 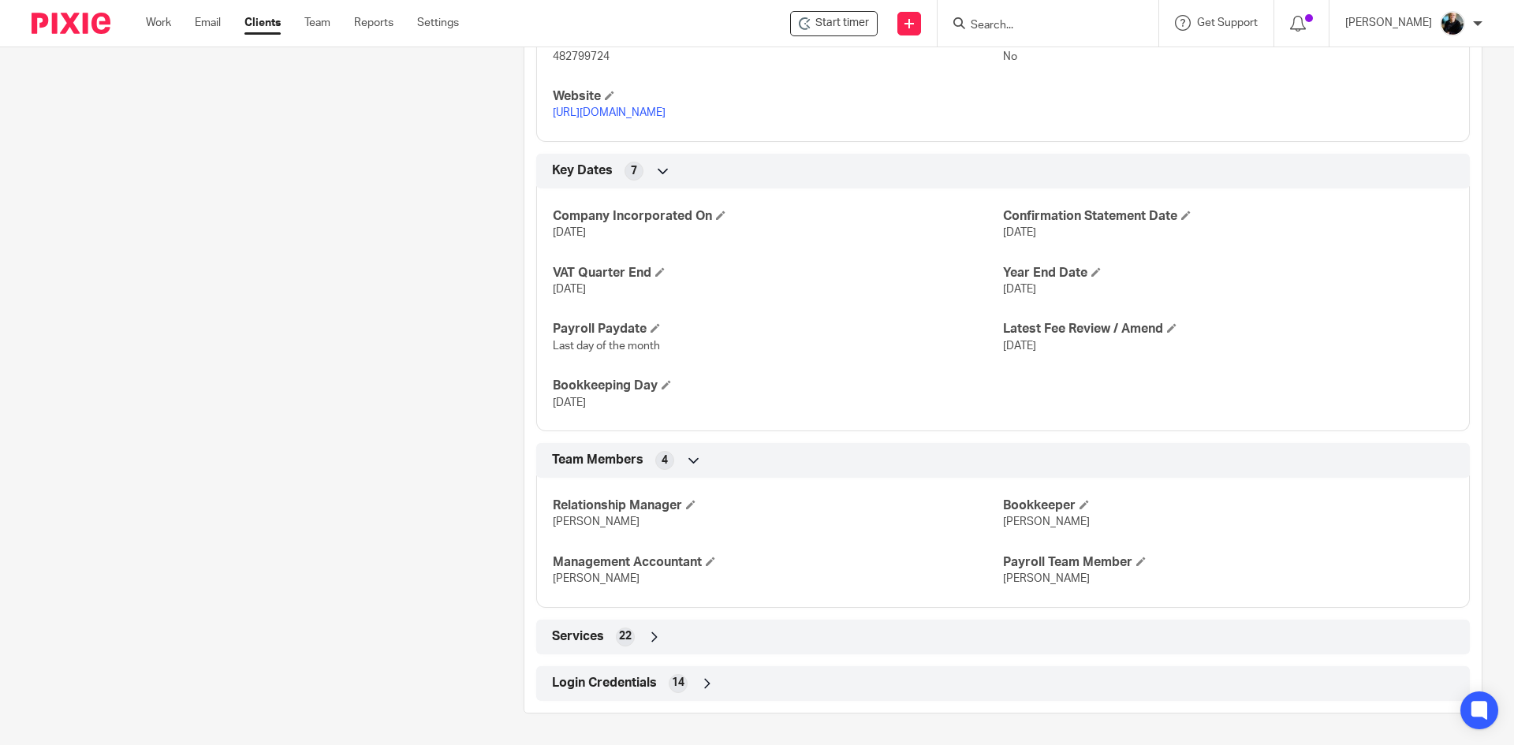 What do you see at coordinates (842, 23) in the screenshot?
I see `span: Start timer` at bounding box center [842, 23].